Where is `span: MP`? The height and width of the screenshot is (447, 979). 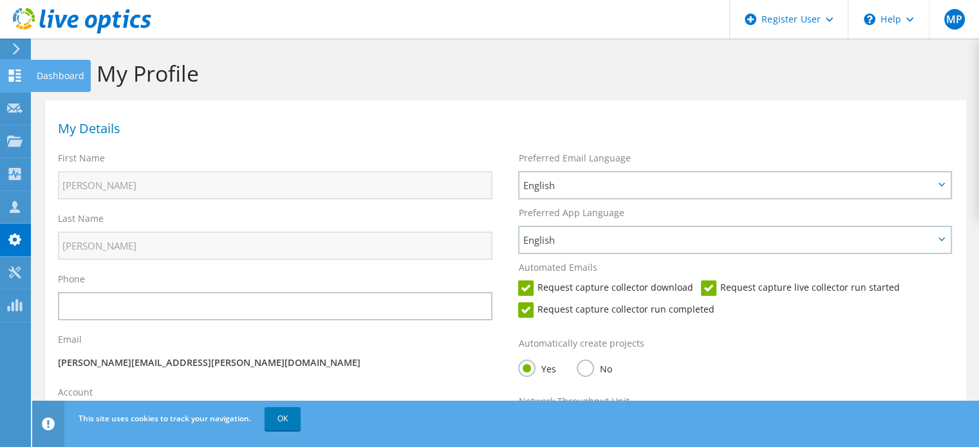
span: MP is located at coordinates (954, 19).